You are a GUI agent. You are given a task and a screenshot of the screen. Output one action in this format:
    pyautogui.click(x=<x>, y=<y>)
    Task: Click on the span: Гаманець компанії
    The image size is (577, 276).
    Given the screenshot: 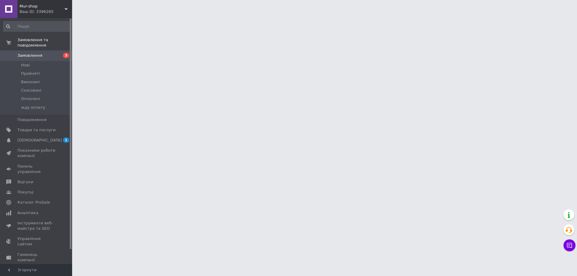 What is the action you would take?
    pyautogui.click(x=36, y=257)
    